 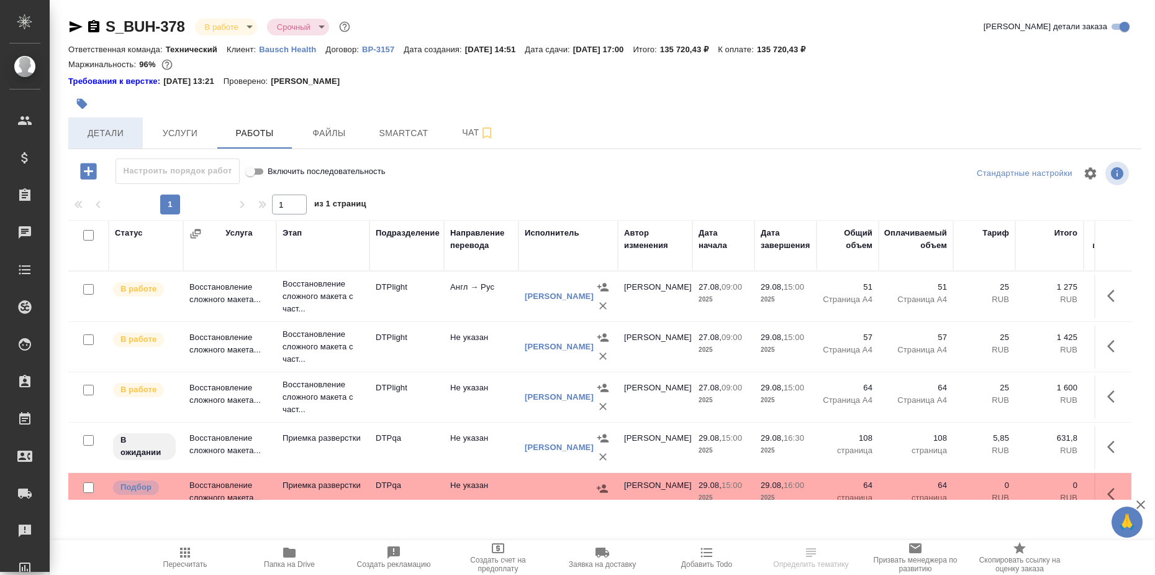 I want to click on button: Доп статусы указывают на важность/срочность заказа, so click(x=345, y=27).